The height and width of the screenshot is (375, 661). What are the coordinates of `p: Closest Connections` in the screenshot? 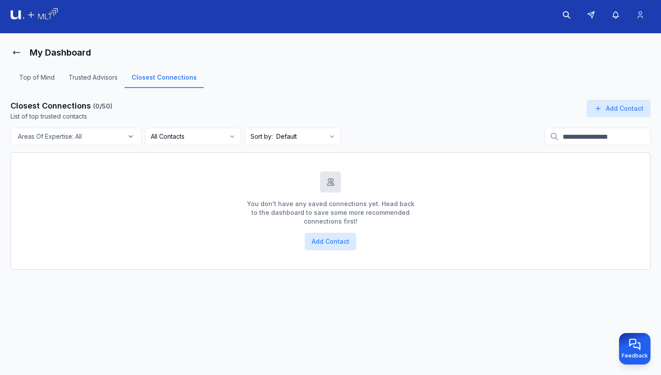 It's located at (61, 106).